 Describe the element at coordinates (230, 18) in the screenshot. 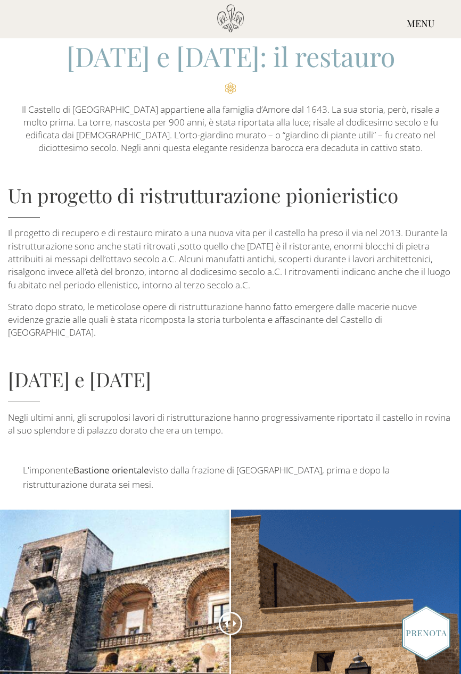

I see `img: Castello di Ugento` at that location.